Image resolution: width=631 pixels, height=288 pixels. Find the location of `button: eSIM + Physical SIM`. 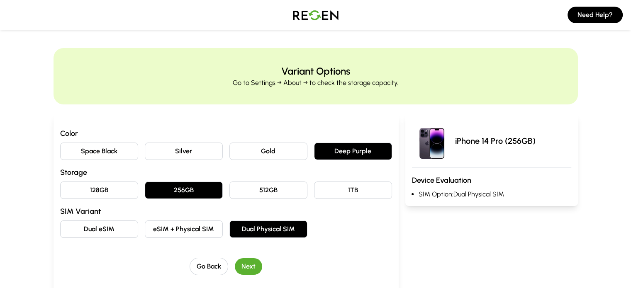

button: eSIM + Physical SIM is located at coordinates (184, 229).